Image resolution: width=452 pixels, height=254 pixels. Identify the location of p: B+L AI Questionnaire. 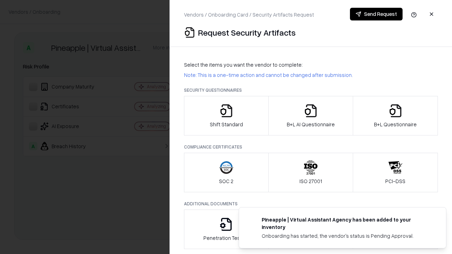
(311, 124).